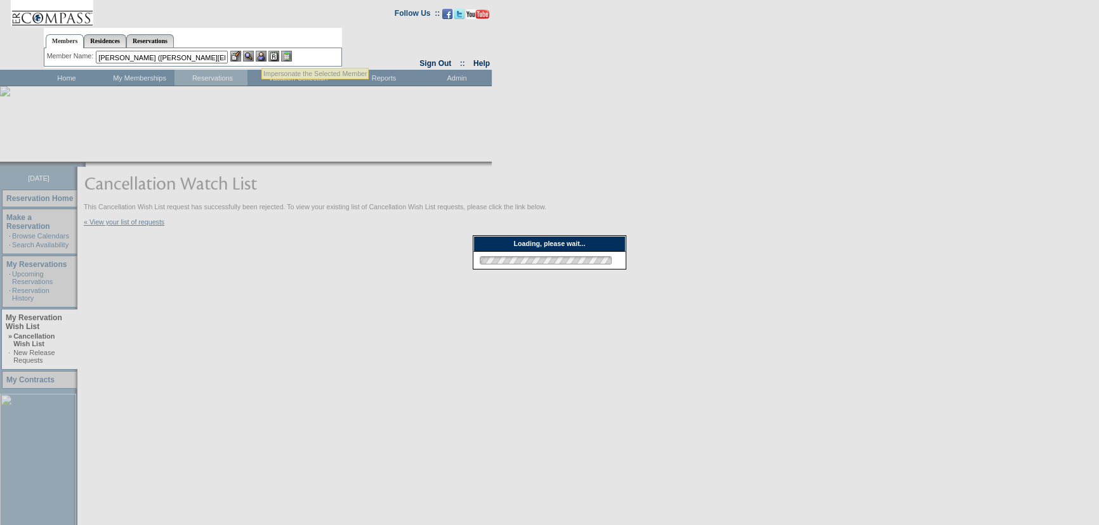  What do you see at coordinates (459, 16) in the screenshot?
I see `a: Follow us on Twitter` at bounding box center [459, 16].